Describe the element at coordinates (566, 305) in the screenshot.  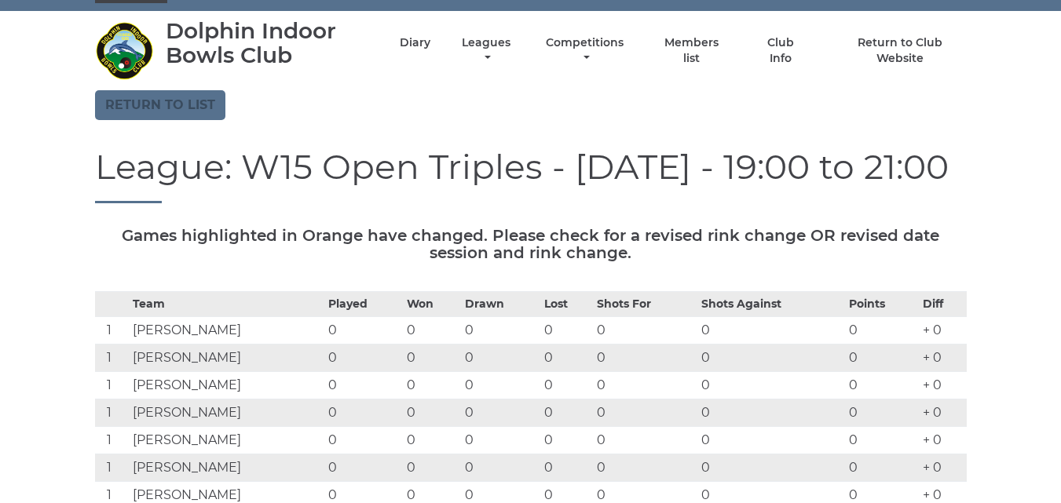
I see `th: Lost` at that location.